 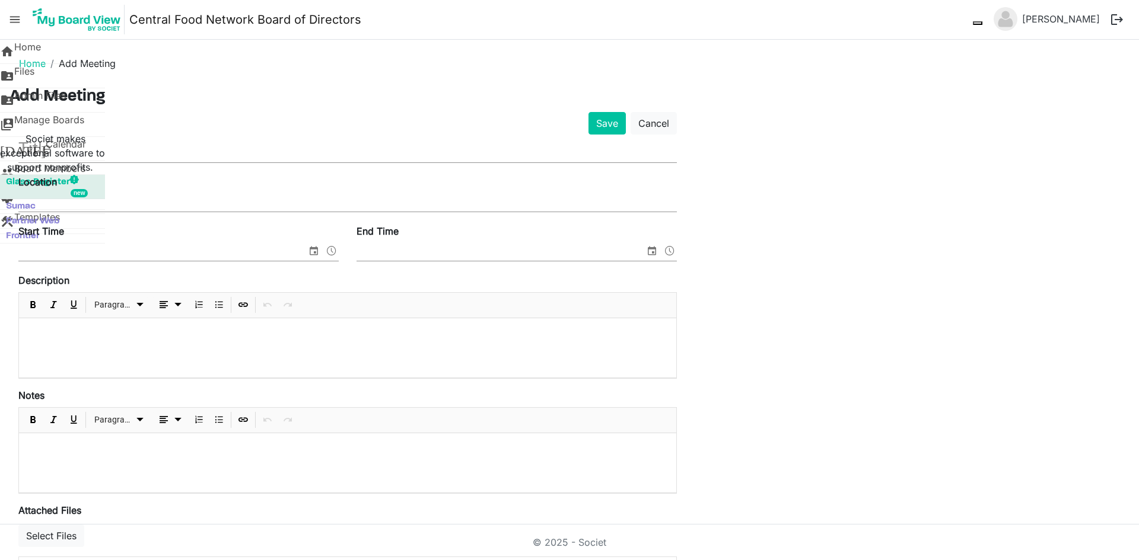 I want to click on button: Save, so click(x=607, y=123).